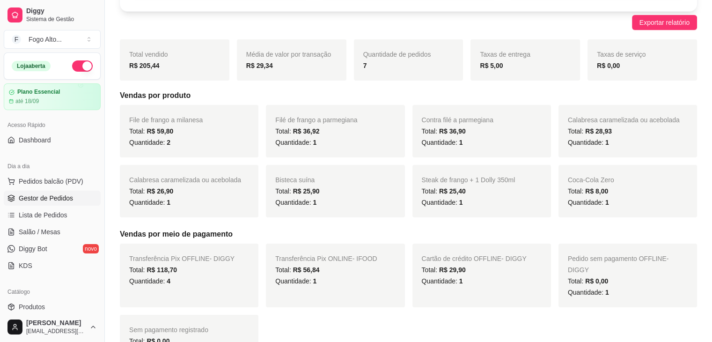 The width and height of the screenshot is (712, 342). I want to click on span: R$ 26,90, so click(160, 191).